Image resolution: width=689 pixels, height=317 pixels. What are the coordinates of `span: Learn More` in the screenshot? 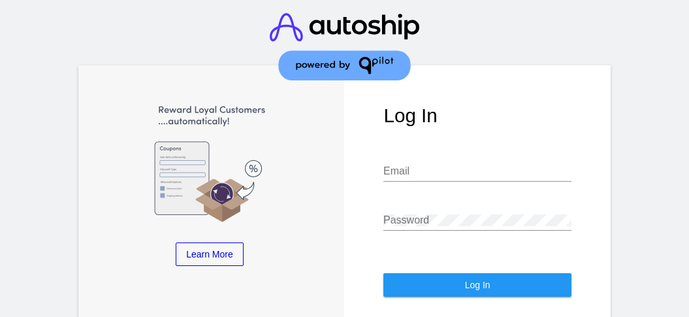 It's located at (210, 254).